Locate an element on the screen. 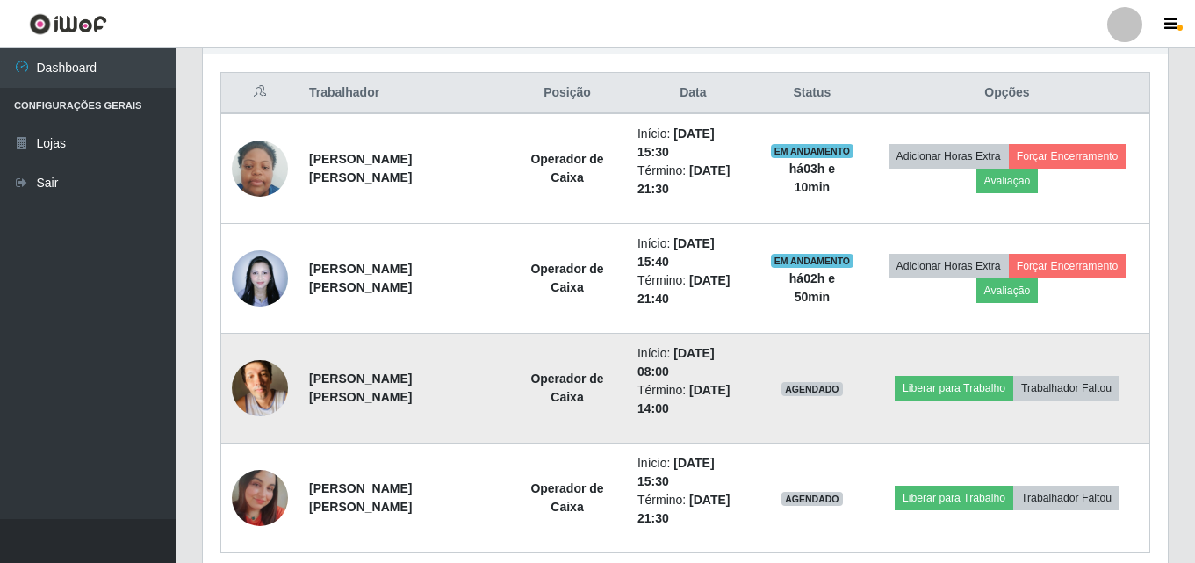 The width and height of the screenshot is (1195, 563). th: Data is located at coordinates (693, 93).